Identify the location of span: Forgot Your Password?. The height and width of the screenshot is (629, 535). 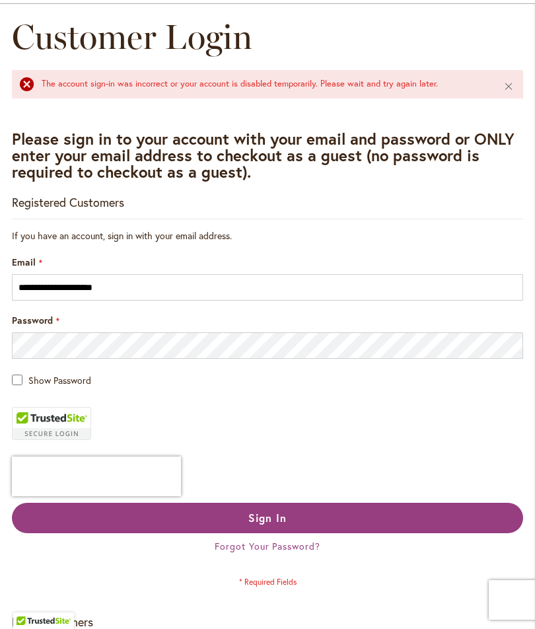
(268, 546).